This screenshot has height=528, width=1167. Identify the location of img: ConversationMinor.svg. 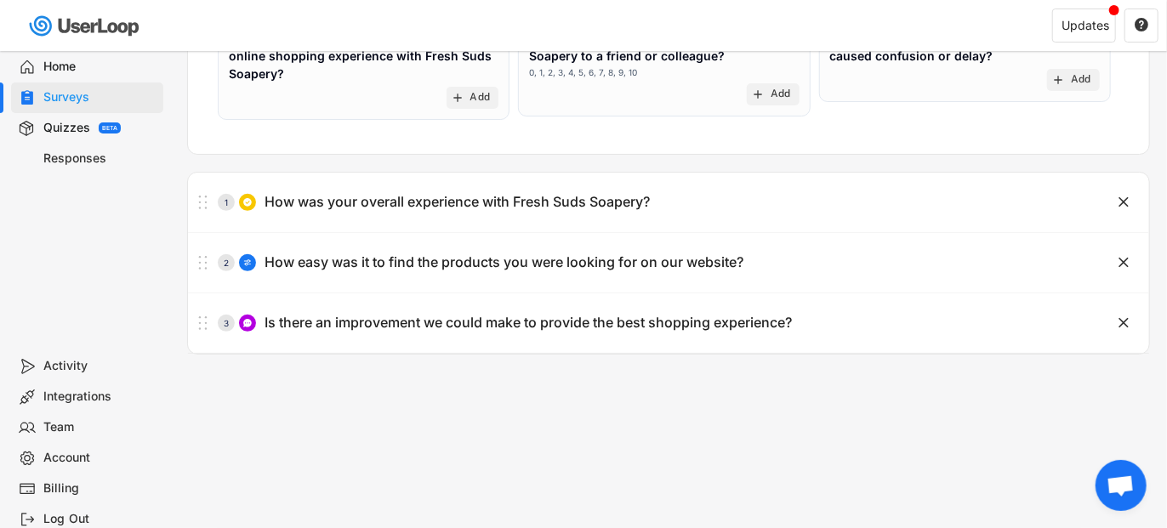
(248, 323).